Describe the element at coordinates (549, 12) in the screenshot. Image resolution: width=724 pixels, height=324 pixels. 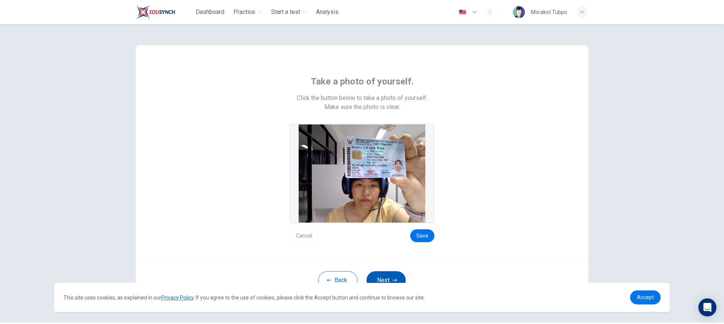
I see `div: Morakot Tubpo` at that location.